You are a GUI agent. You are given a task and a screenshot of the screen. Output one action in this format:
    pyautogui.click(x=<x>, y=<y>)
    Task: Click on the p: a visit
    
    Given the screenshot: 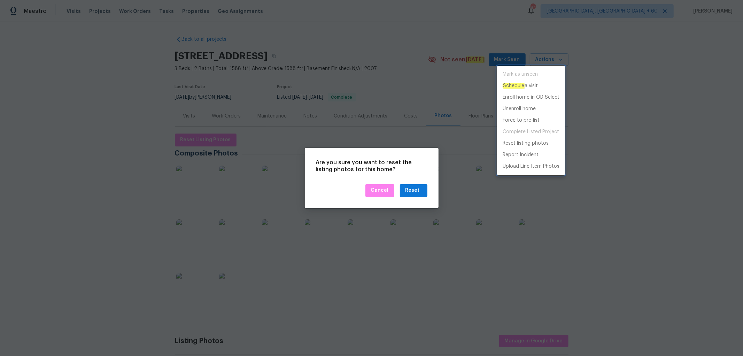 What is the action you would take?
    pyautogui.click(x=520, y=86)
    